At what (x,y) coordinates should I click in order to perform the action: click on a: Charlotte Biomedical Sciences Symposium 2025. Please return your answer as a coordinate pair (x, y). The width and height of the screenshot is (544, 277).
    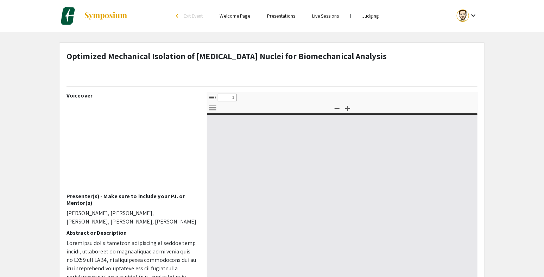
    Looking at the image, I should click on (93, 16).